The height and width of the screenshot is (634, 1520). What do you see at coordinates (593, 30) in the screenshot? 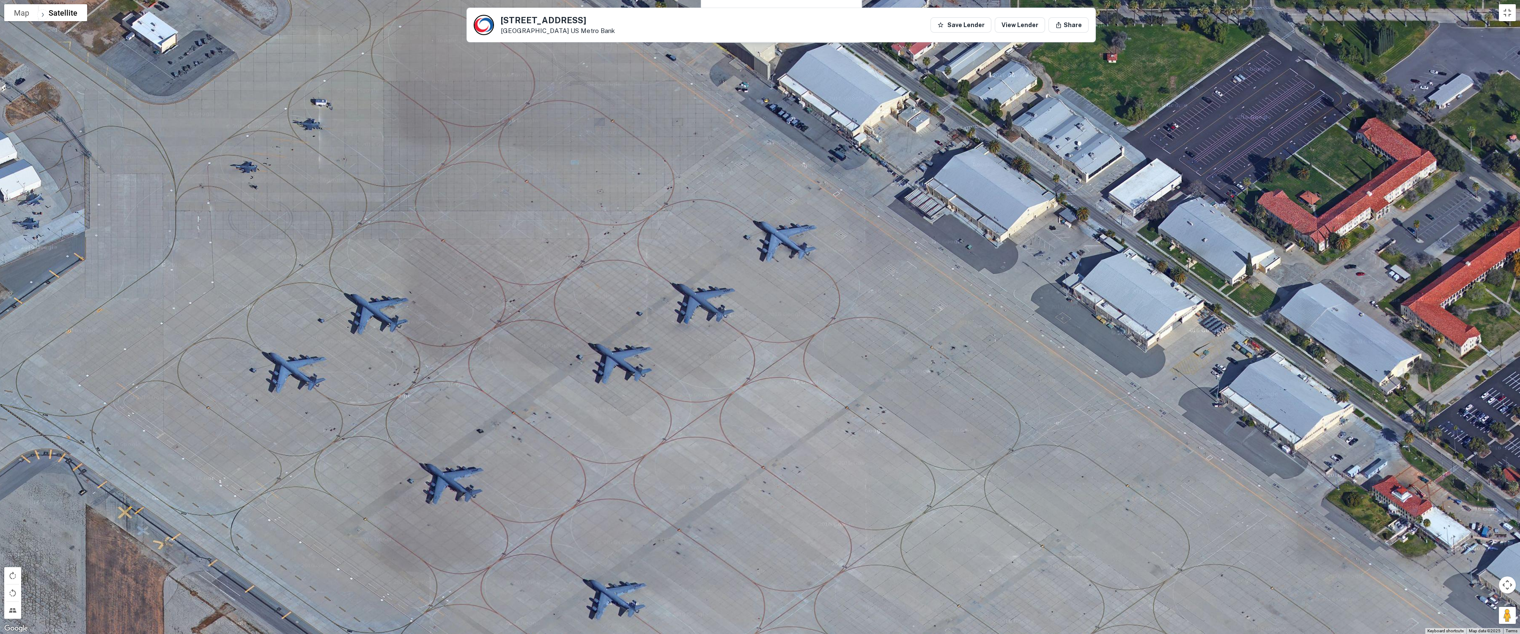
I see `a: US Metro Bank` at bounding box center [593, 30].